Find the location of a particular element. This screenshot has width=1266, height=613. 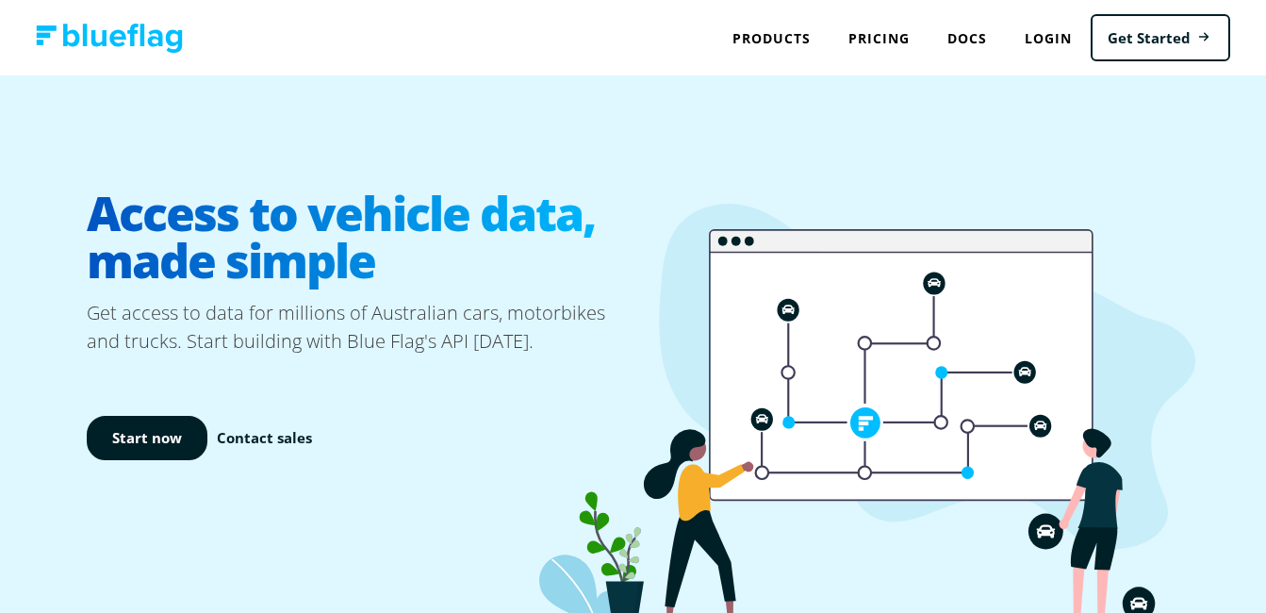

a: Pricing is located at coordinates (879, 38).